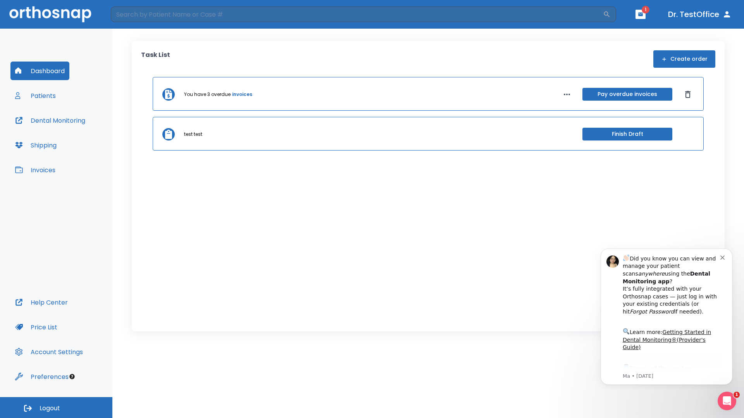 This screenshot has height=418, width=744. Describe the element at coordinates (41, 303) in the screenshot. I see `a: Help Center` at that location.